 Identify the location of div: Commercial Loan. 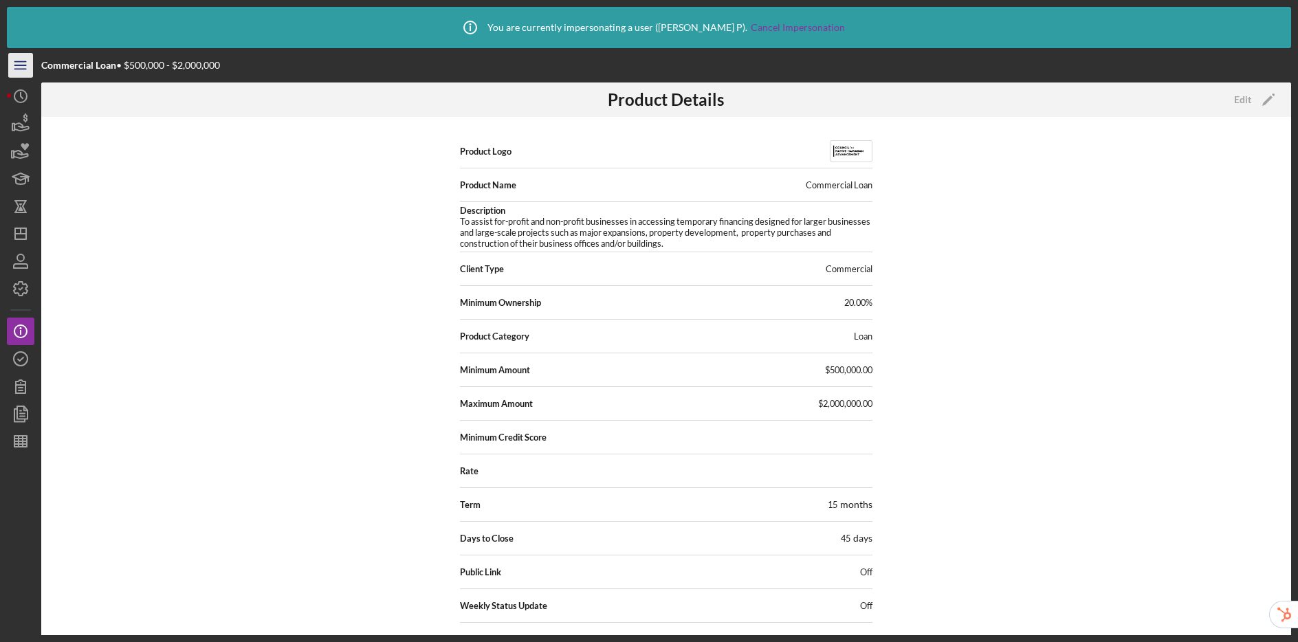
(839, 185).